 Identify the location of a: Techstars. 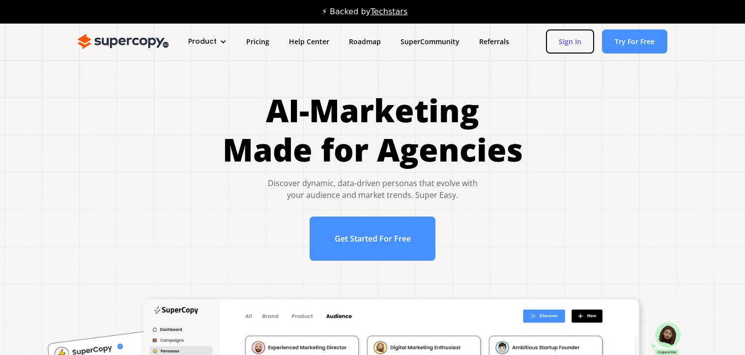
(389, 11).